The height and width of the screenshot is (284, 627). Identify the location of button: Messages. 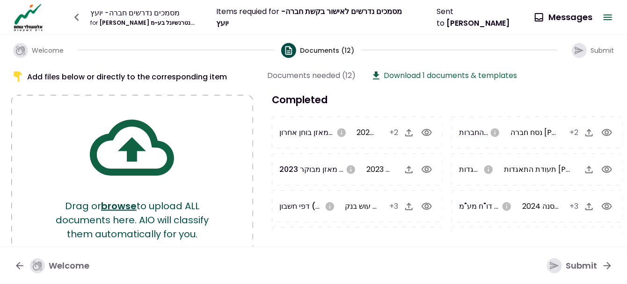
(564, 17).